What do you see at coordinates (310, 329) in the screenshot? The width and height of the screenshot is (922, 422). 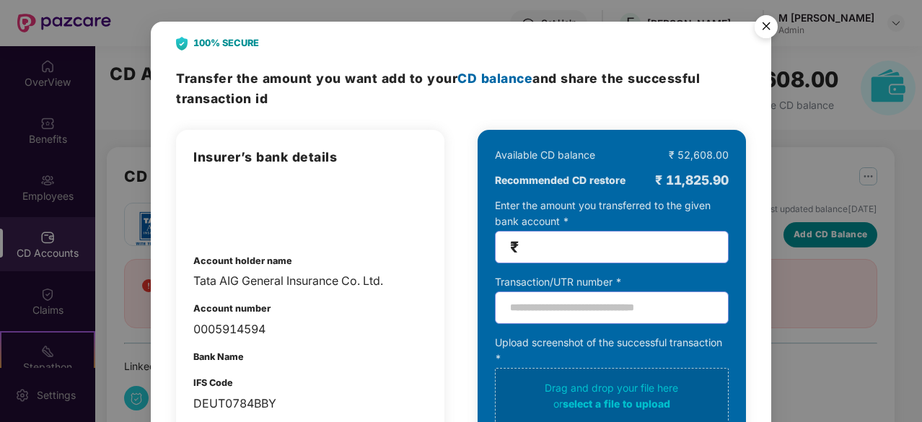 I see `div: 0005914594` at bounding box center [310, 329].